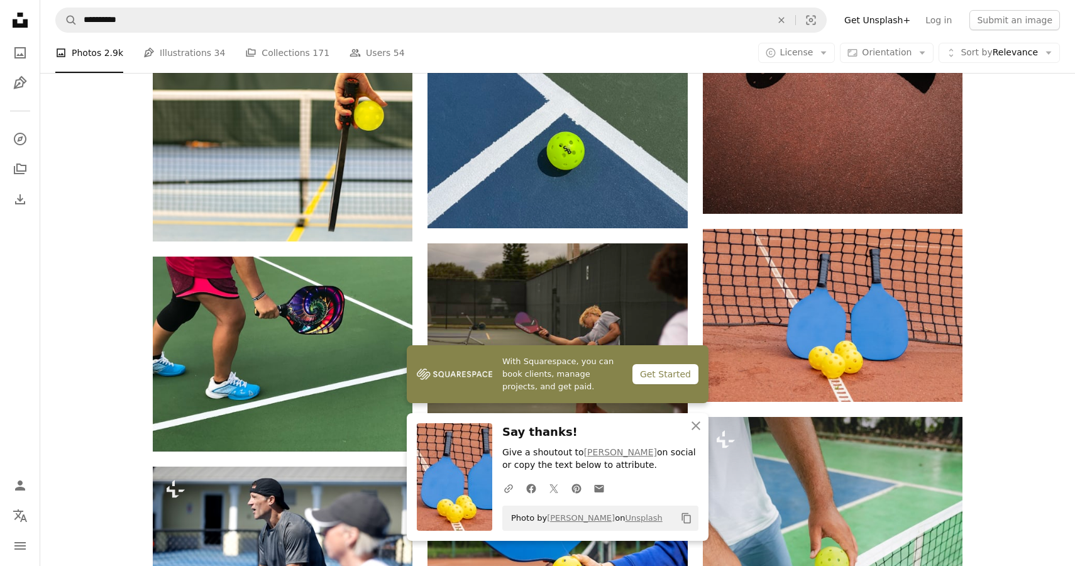 The height and width of the screenshot is (566, 1075). Describe the element at coordinates (220, 53) in the screenshot. I see `span: 34` at that location.